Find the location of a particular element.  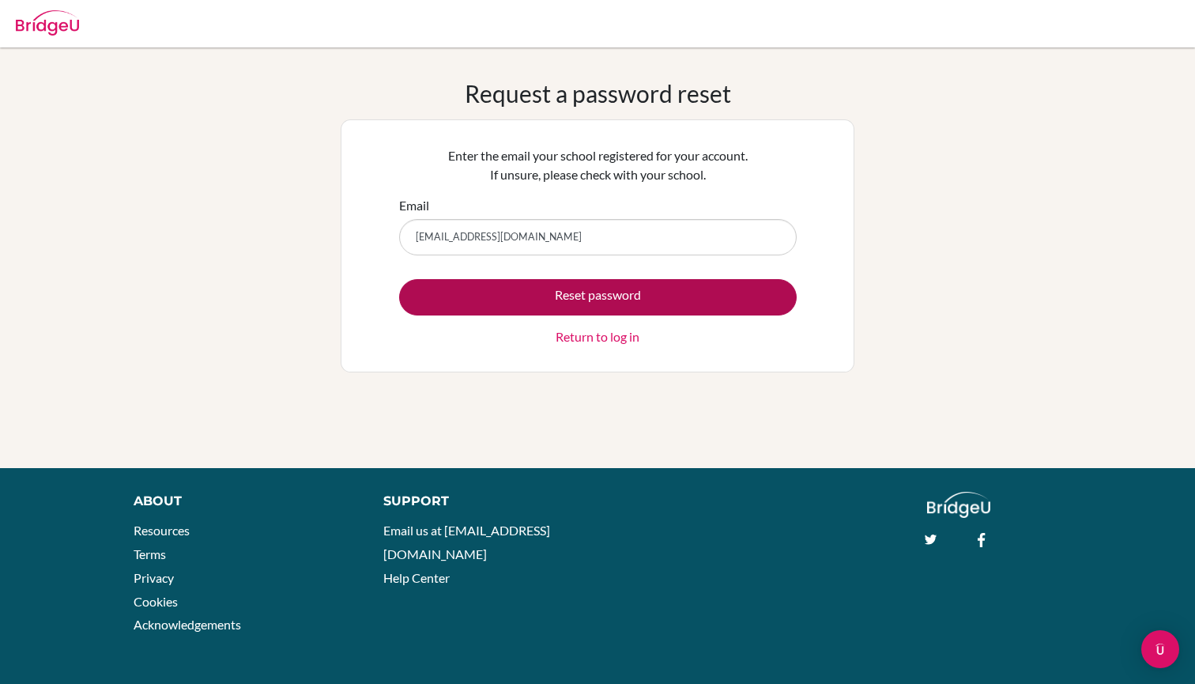

button: Reset password is located at coordinates (597, 297).